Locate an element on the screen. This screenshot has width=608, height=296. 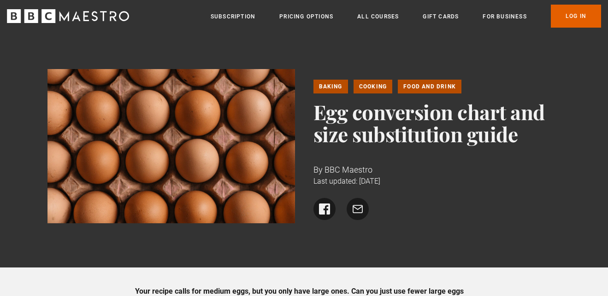
a: Cooking is located at coordinates (373, 87).